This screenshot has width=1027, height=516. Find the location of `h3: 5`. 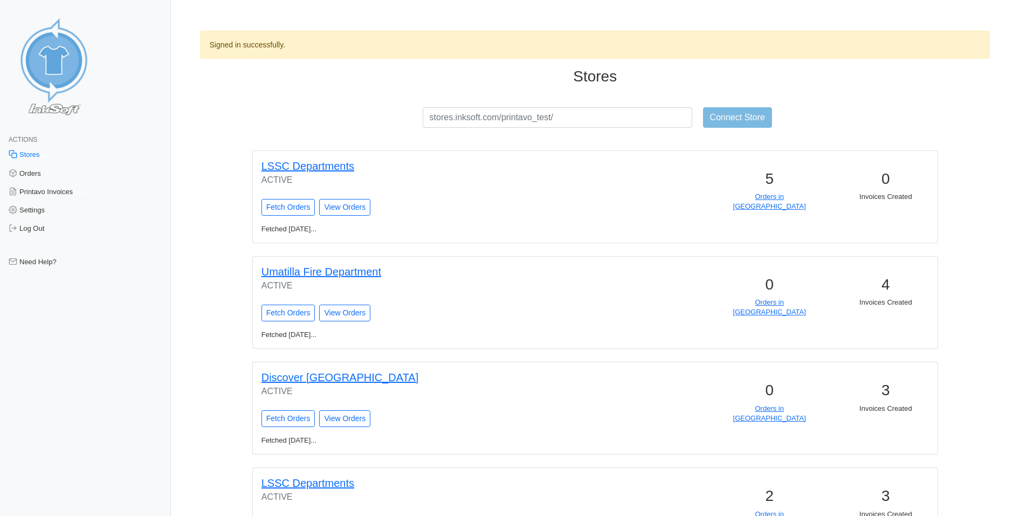

h3: 5 is located at coordinates (770, 179).